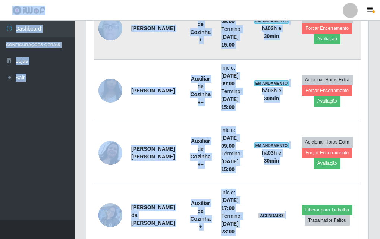  I want to click on strong: Auxiliar de Cozinha +, so click(200, 215).